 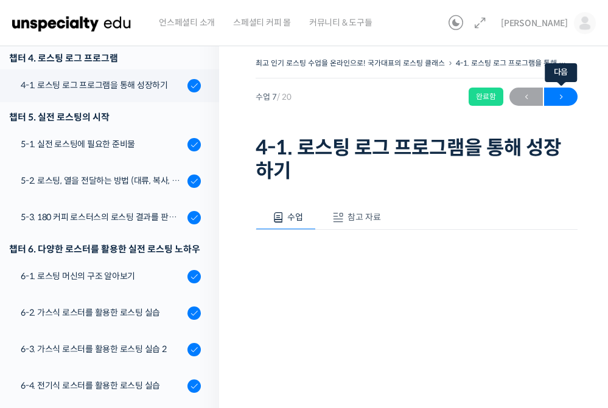 What do you see at coordinates (102, 313) in the screenshot?
I see `div: 6-2. 가스식 로스터를 활용한 로스팅 실습` at bounding box center [102, 313].